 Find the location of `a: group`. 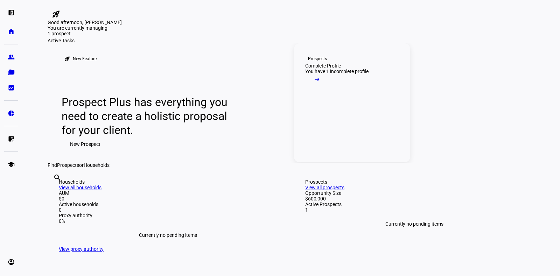

a: group is located at coordinates (11, 57).